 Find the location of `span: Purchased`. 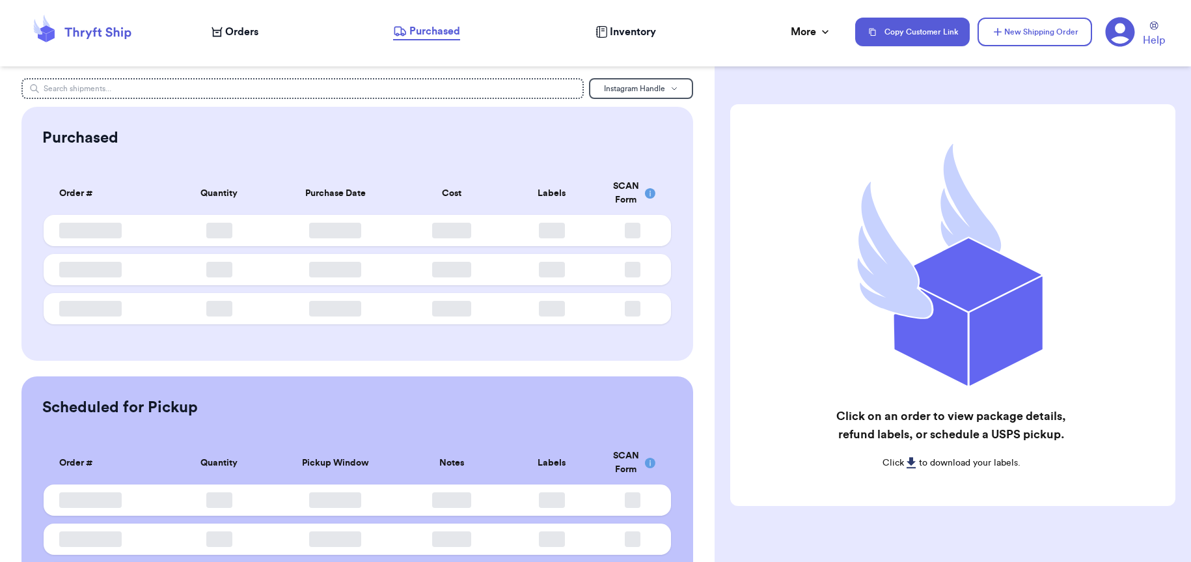

span: Purchased is located at coordinates (435, 31).